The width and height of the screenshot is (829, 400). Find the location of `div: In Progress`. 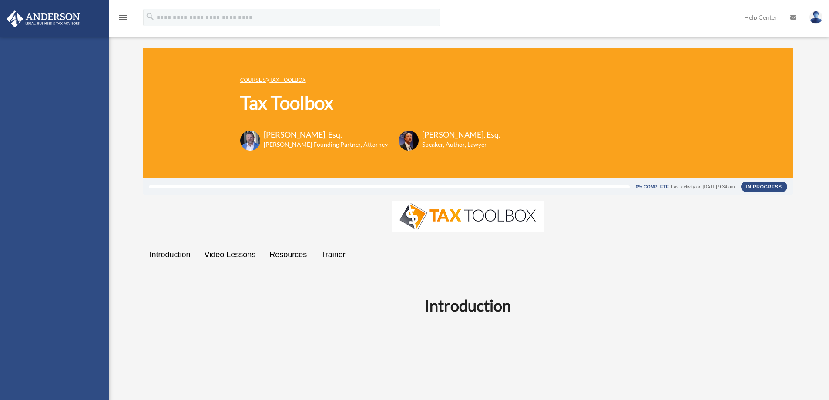

div: In Progress is located at coordinates (764, 187).